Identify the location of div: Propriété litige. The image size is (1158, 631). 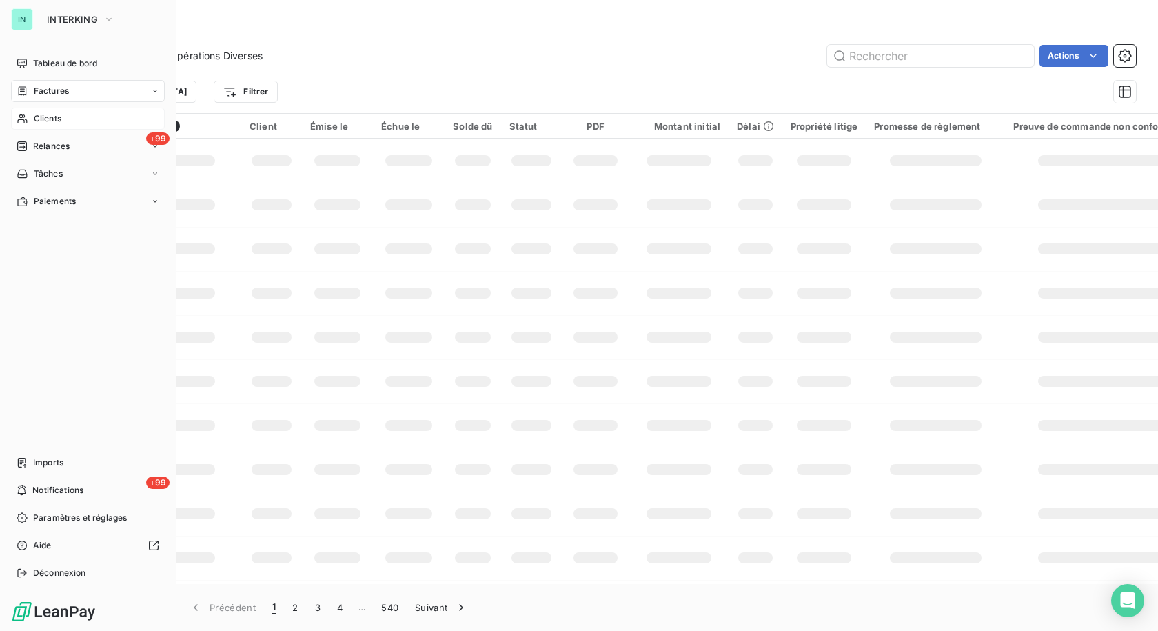
(824, 126).